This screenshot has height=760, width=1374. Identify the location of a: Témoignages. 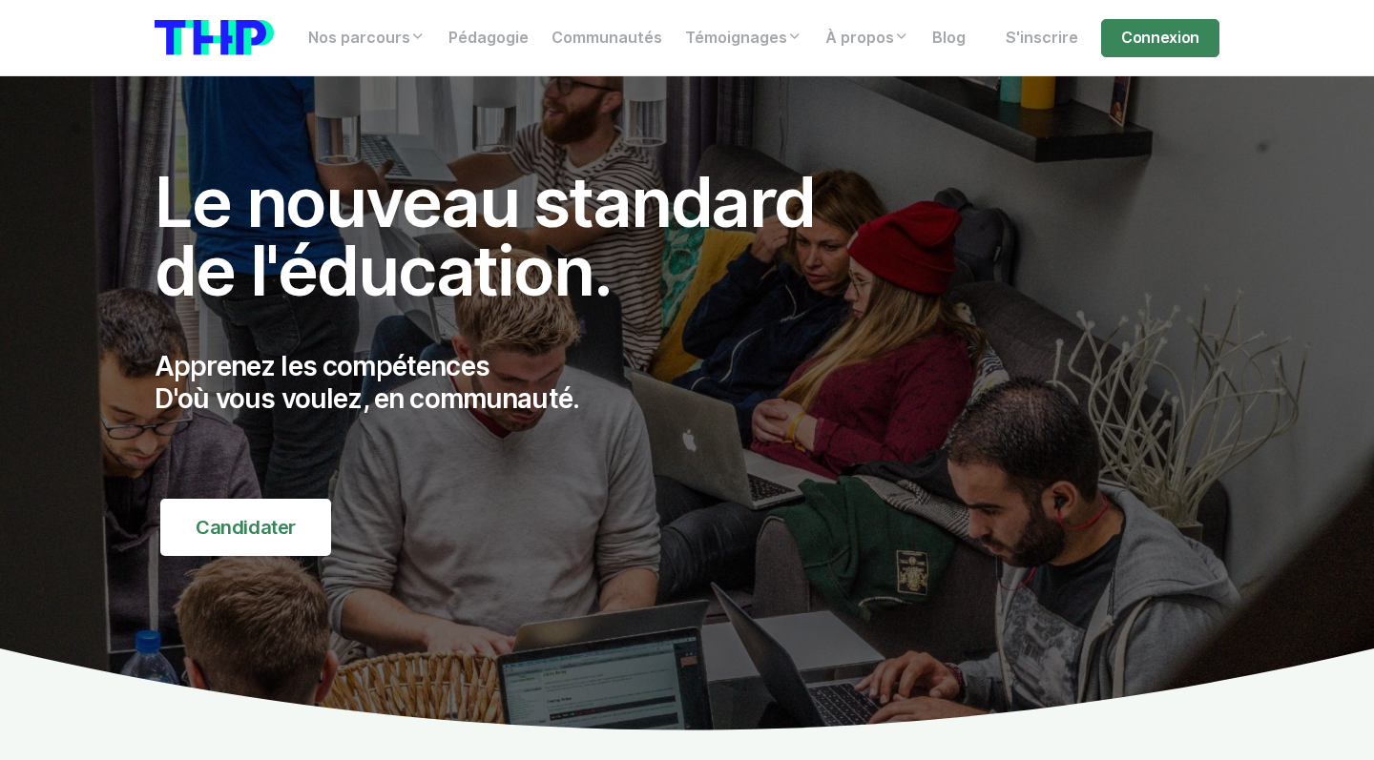
(743, 38).